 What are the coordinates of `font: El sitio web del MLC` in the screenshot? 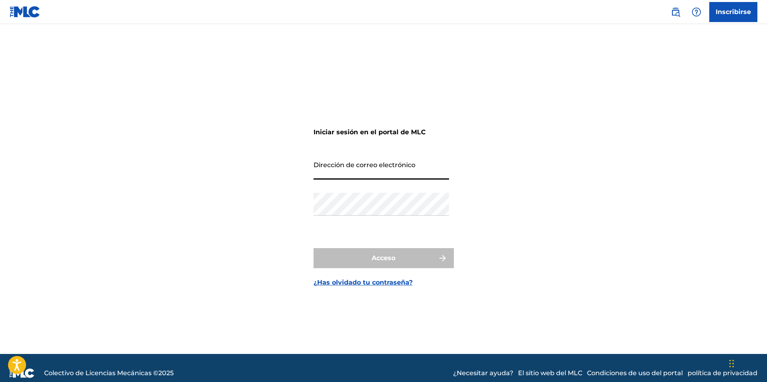 It's located at (550, 373).